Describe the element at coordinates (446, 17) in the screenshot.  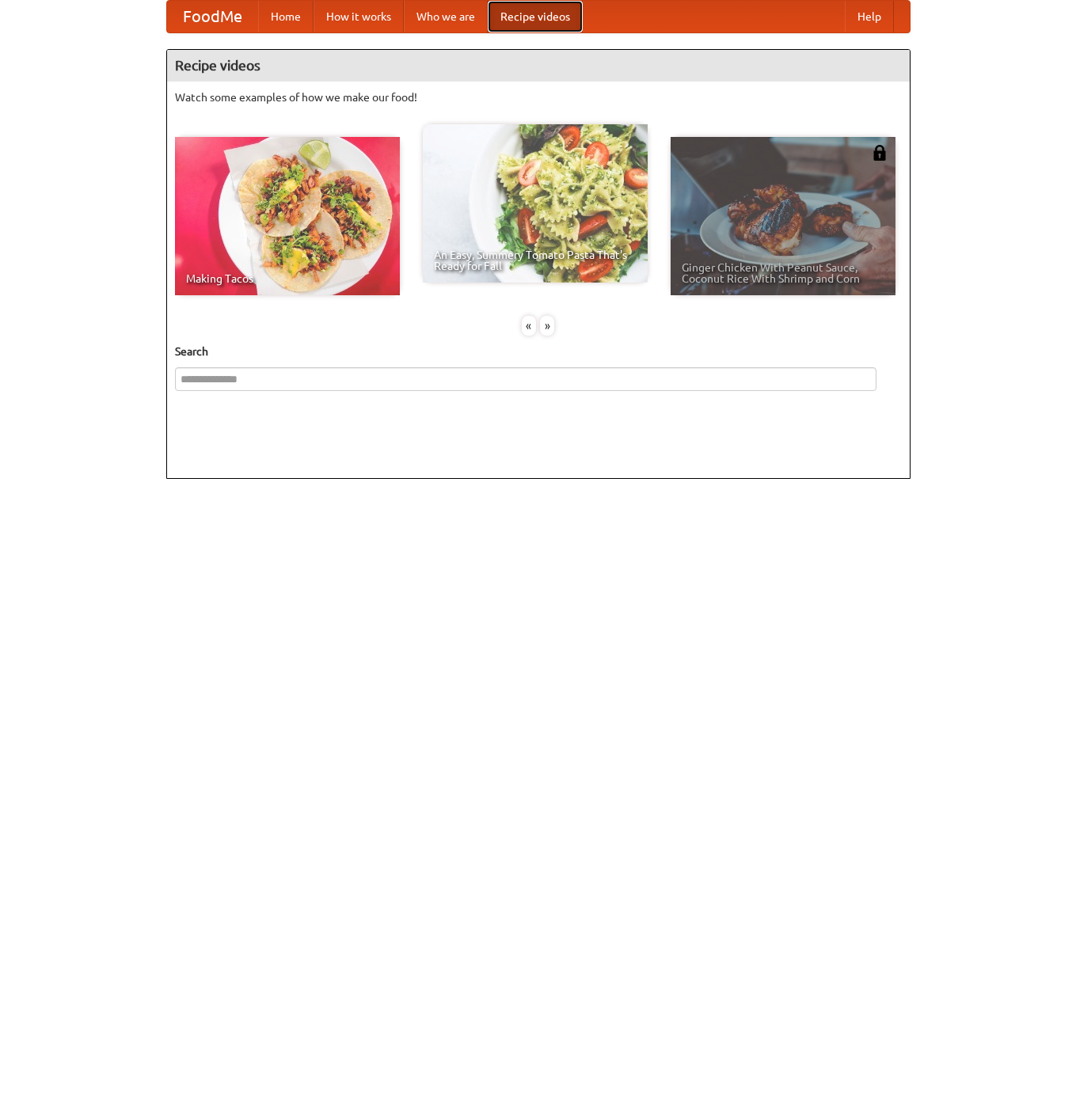
I see `a: Who we are` at that location.